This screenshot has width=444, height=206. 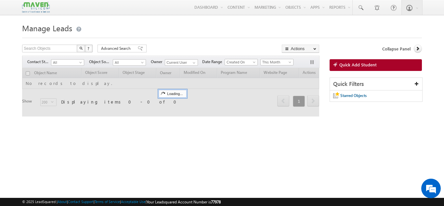 What do you see at coordinates (216, 201) in the screenshot?
I see `span: 77978` at bounding box center [216, 201].